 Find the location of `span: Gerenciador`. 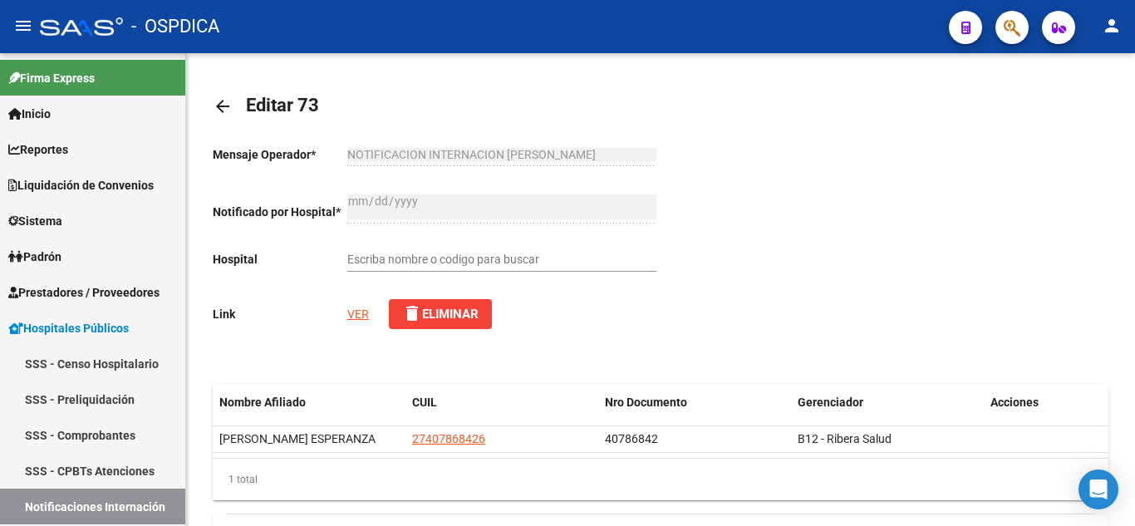

span: Gerenciador is located at coordinates (830, 402).